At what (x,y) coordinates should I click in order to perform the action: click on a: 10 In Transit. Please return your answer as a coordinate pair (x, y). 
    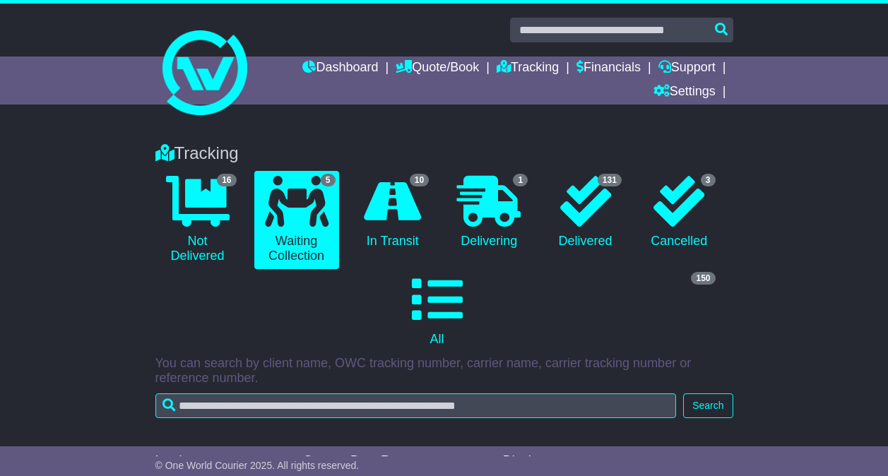
    Looking at the image, I should click on (393, 213).